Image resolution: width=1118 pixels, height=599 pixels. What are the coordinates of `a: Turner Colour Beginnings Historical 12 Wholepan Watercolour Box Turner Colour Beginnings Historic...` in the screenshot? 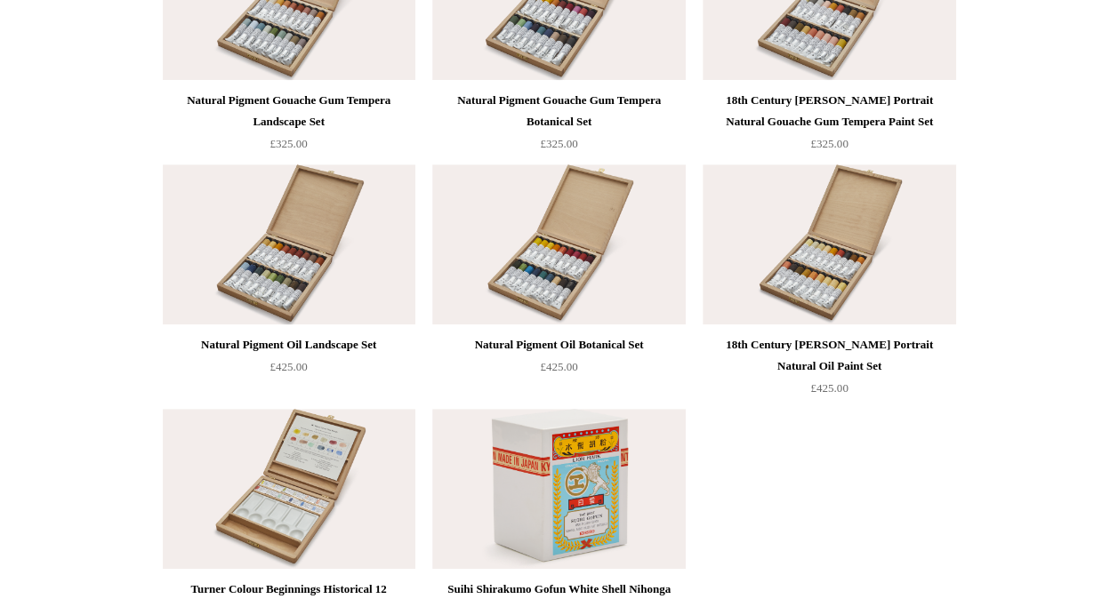 It's located at (289, 489).